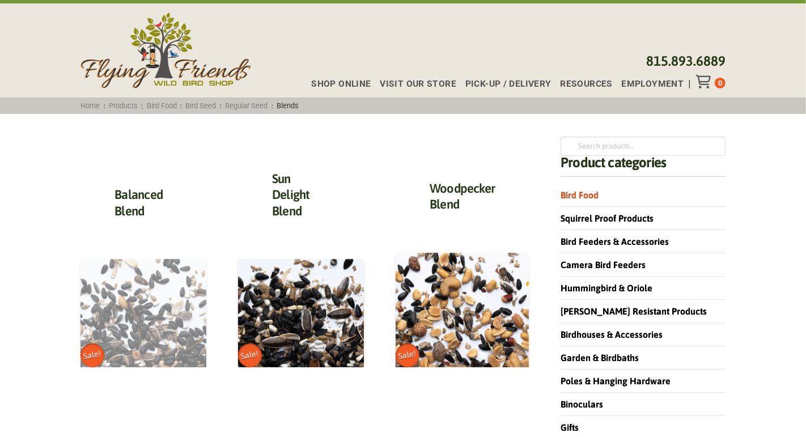 The image size is (806, 437). Describe the element at coordinates (653, 84) in the screenshot. I see `span: Employment` at that location.